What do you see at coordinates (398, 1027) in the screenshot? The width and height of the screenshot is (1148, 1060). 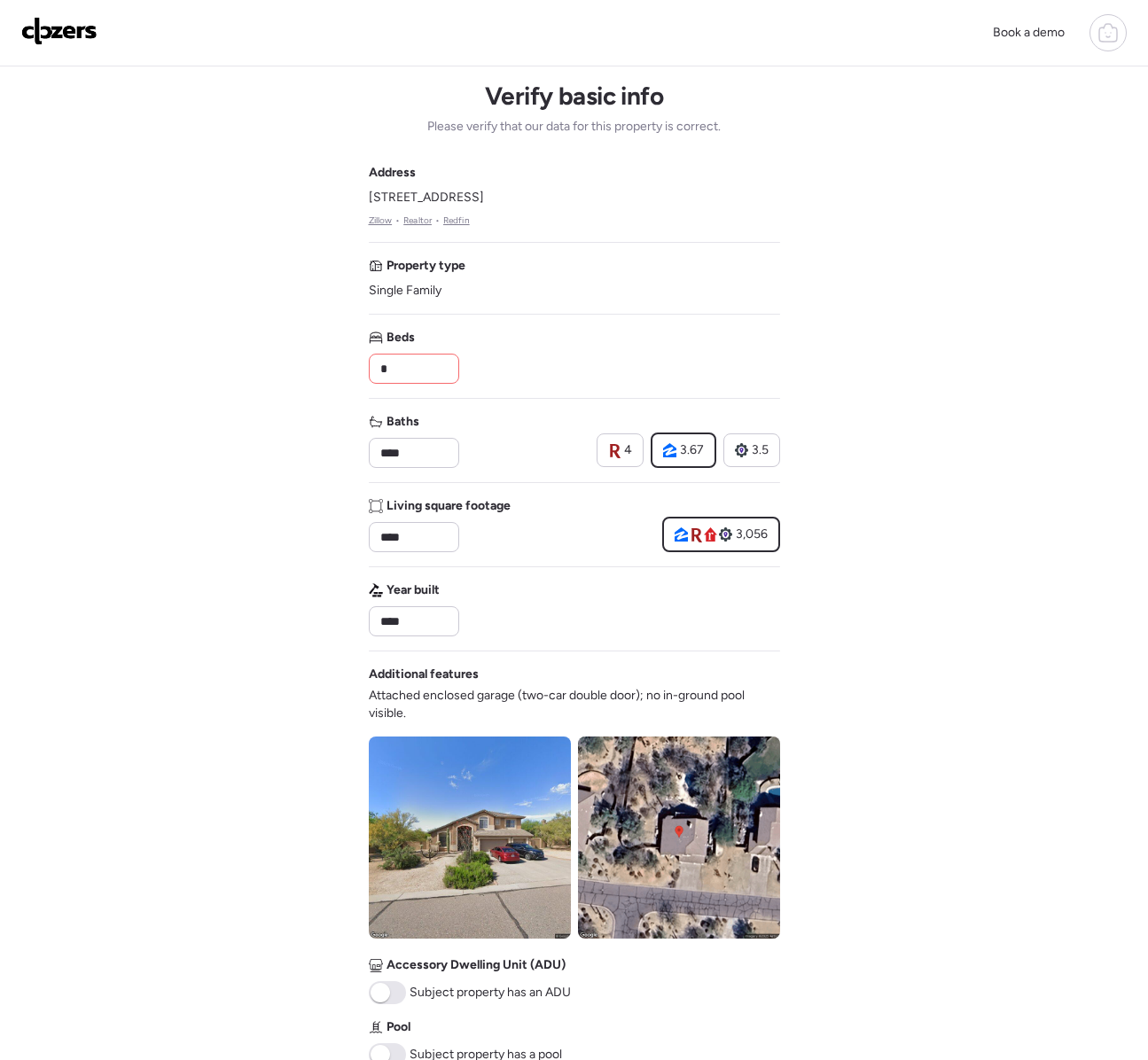 I see `span: Pool` at bounding box center [398, 1027].